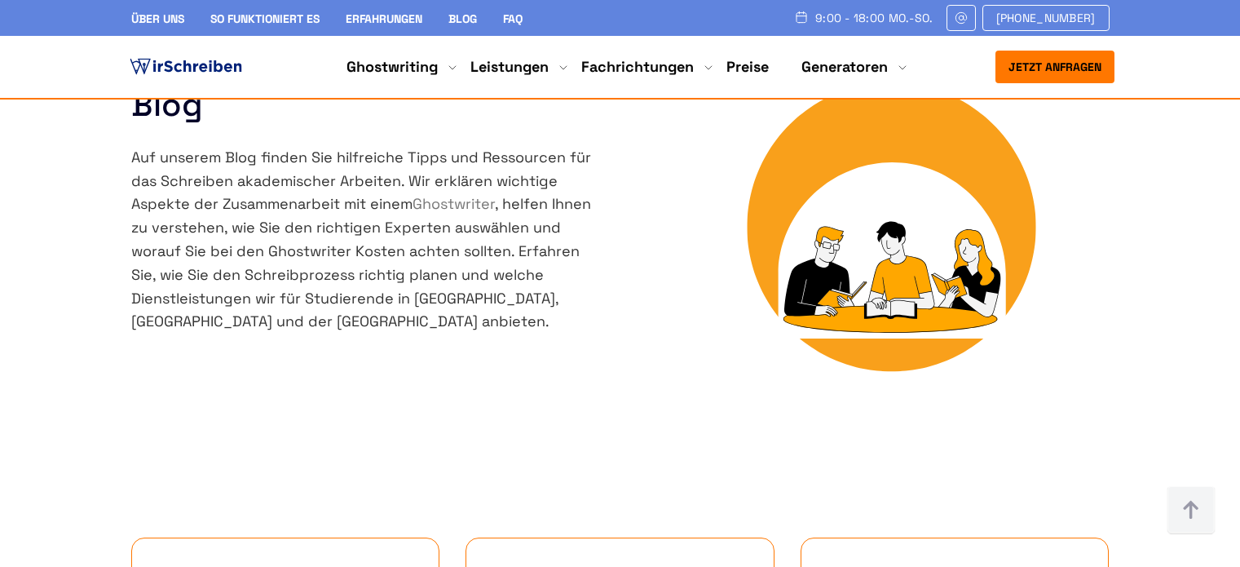  What do you see at coordinates (368, 105) in the screenshot?
I see `h1: Blog` at bounding box center [368, 105].